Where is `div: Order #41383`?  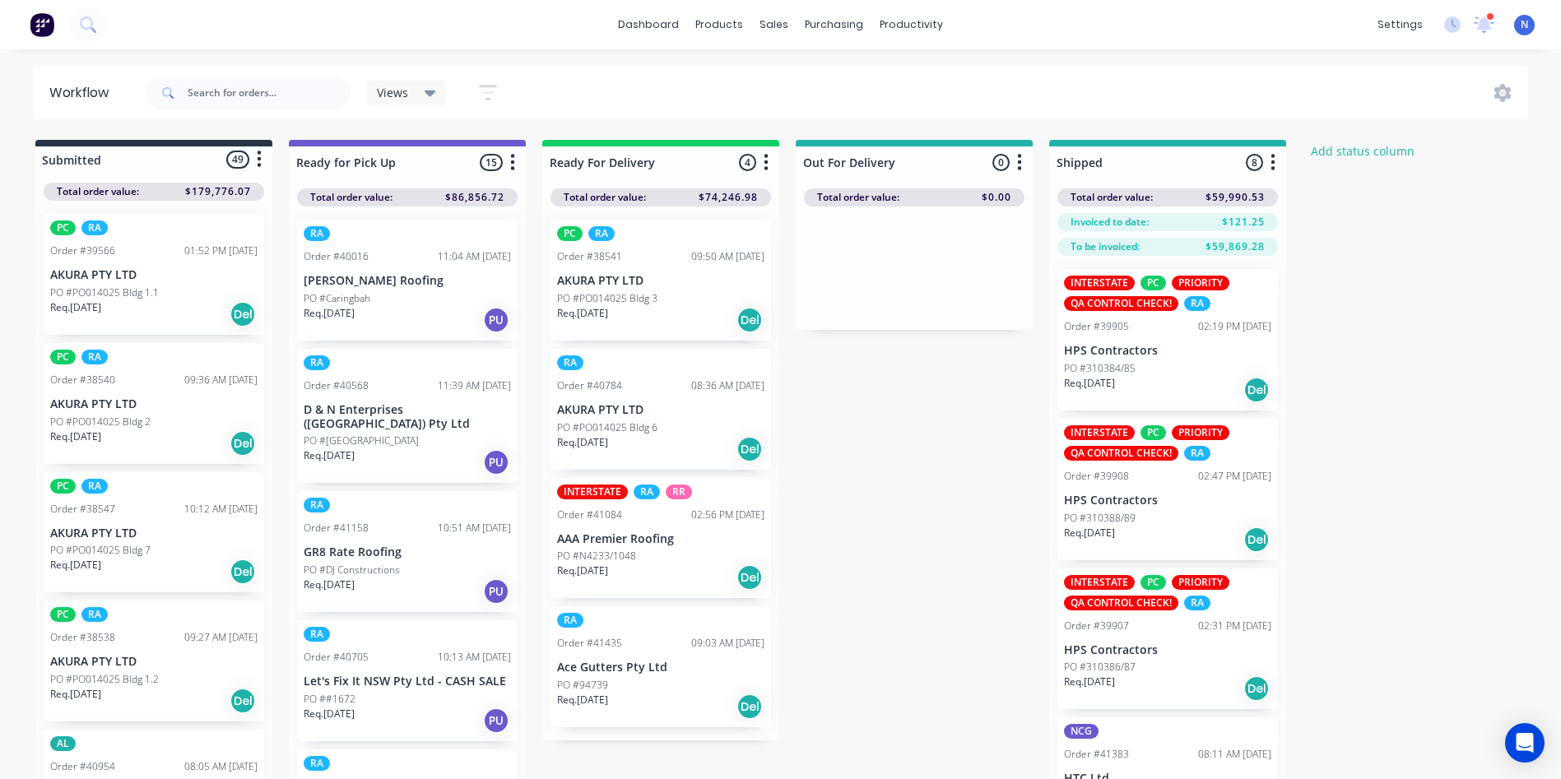
div: Order #41383 is located at coordinates (1096, 755).